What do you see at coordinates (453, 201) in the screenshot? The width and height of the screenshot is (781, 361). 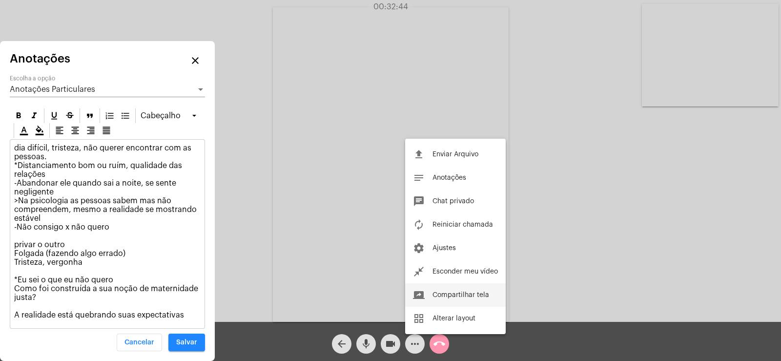 I see `span: Chat privado` at bounding box center [453, 201].